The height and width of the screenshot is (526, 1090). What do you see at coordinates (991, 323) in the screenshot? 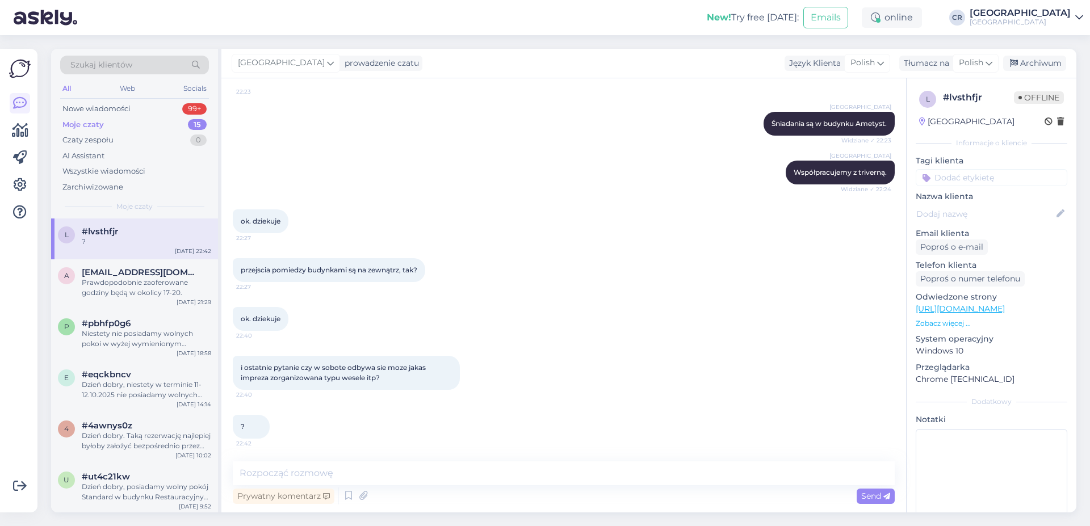
I see `p: Zobacz więcej ...` at bounding box center [991, 323].